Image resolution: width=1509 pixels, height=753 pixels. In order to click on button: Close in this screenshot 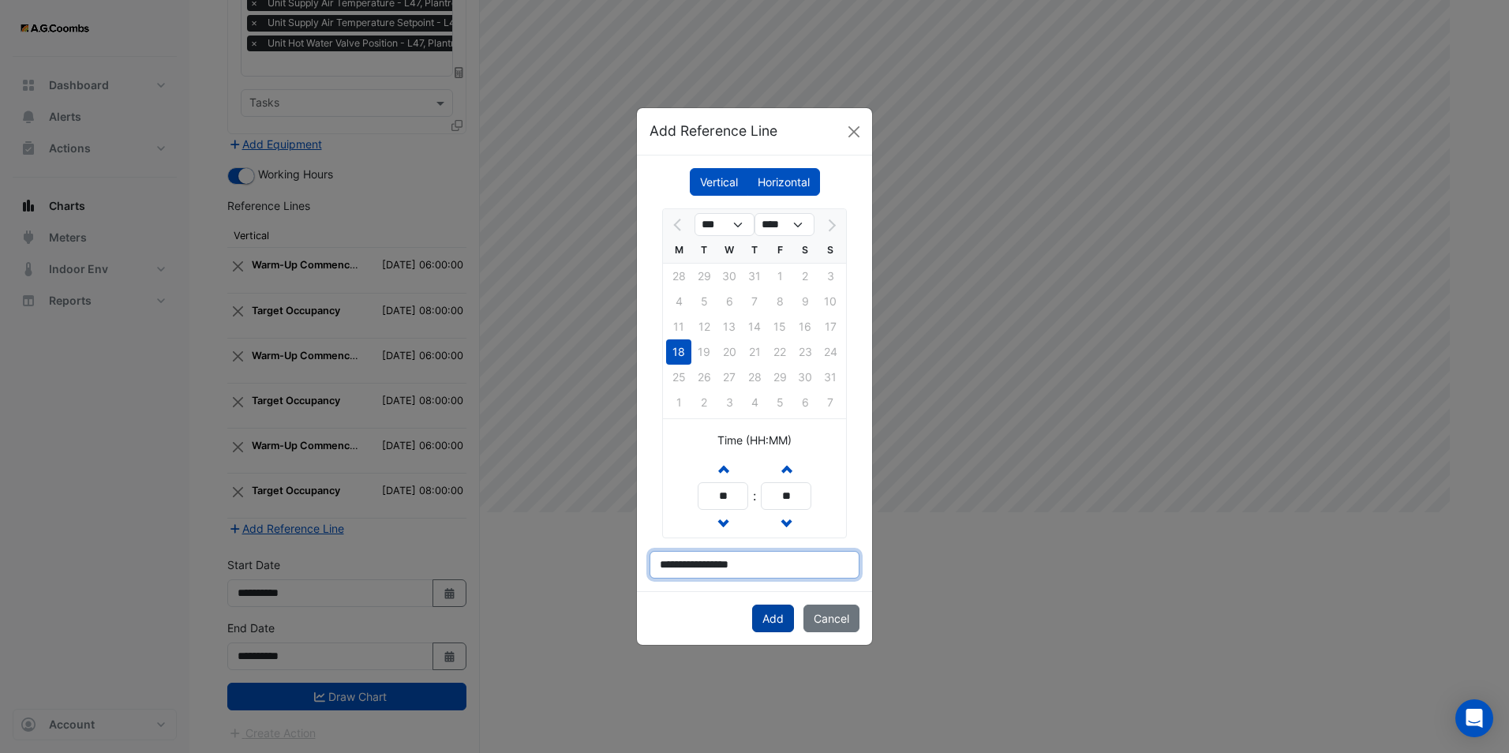, I will do `click(854, 132)`.